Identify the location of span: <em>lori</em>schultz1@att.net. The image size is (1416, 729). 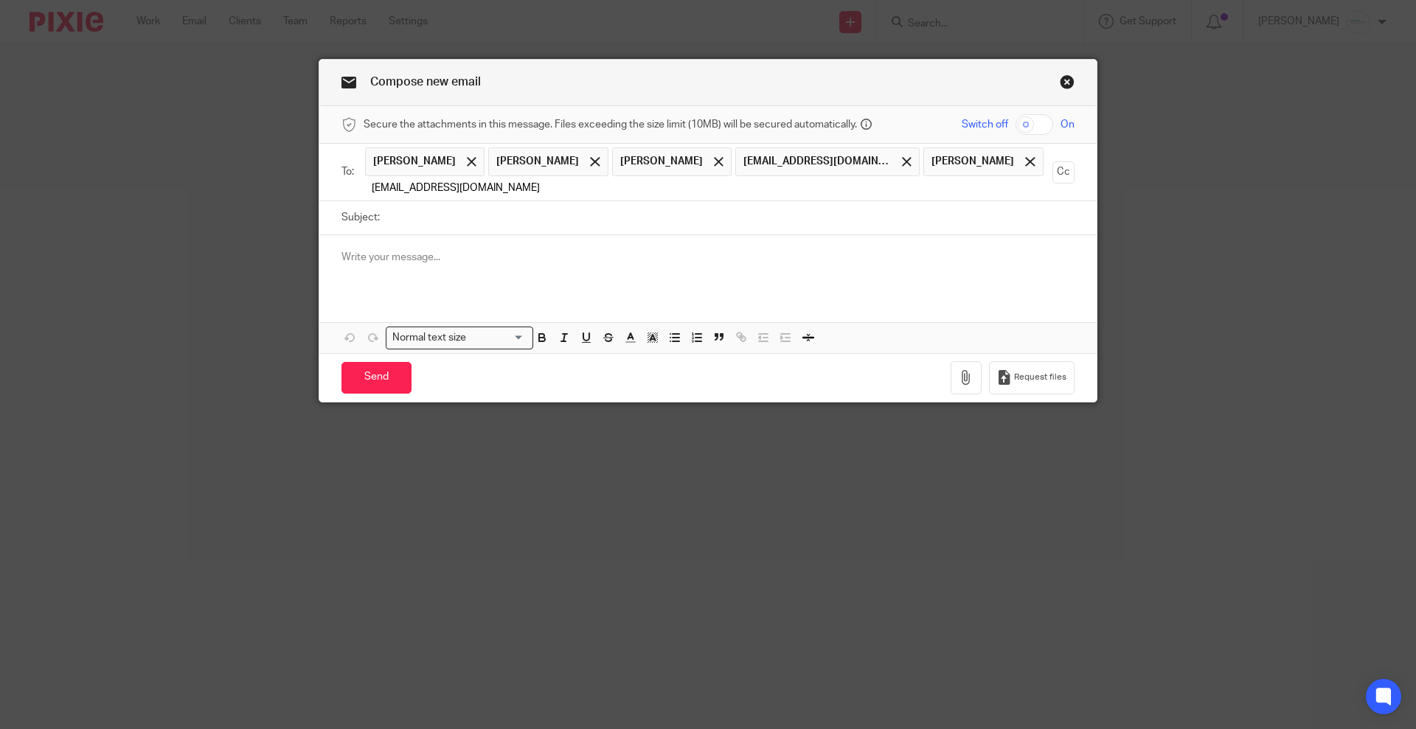
(672, 162).